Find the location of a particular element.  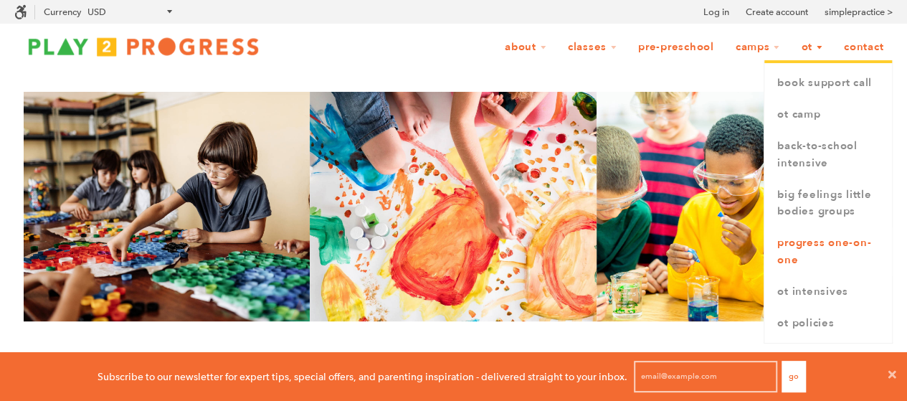

p: Subscribe to our newsletter for expert tips, special offers, and parenting inspiration - delivere... is located at coordinates (362, 376).